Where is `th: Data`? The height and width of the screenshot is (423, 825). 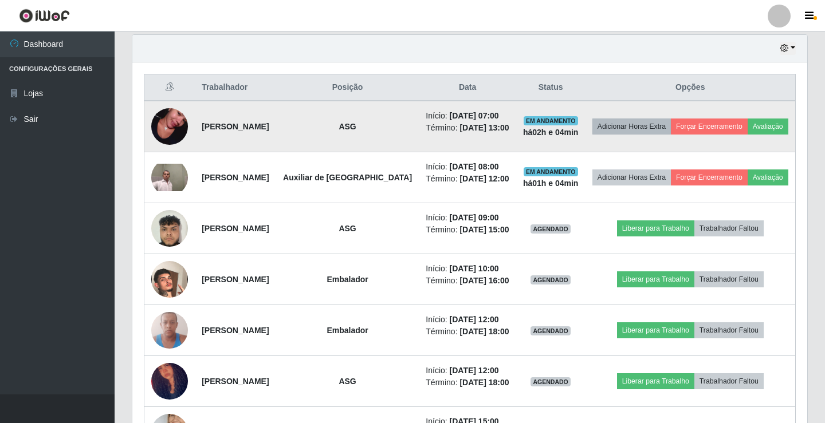 th: Data is located at coordinates (467, 88).